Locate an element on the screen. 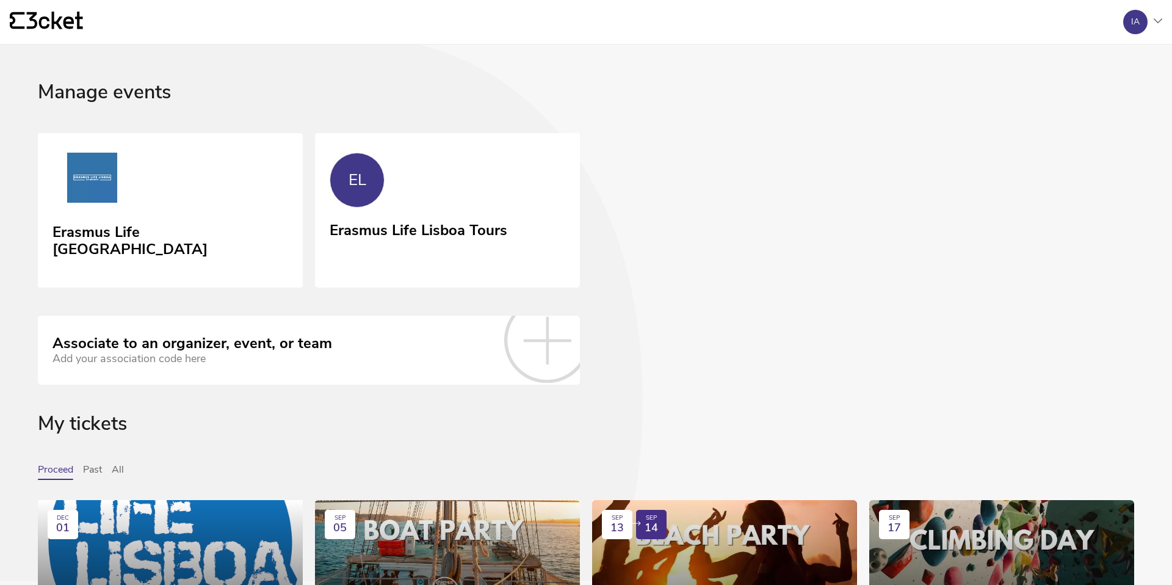  div: IA is located at coordinates (1135, 22).